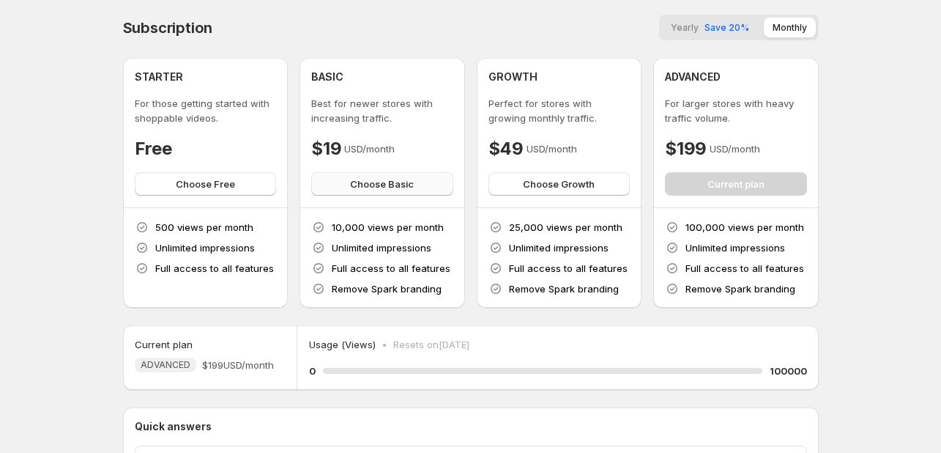 The height and width of the screenshot is (453, 941). I want to click on p: Perfect for stores with growing monthly traffic., so click(560, 111).